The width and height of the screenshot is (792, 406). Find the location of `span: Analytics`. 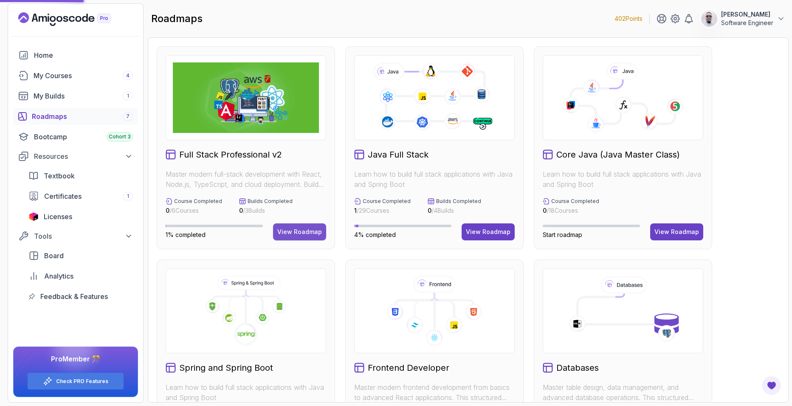

span: Analytics is located at coordinates (59, 276).